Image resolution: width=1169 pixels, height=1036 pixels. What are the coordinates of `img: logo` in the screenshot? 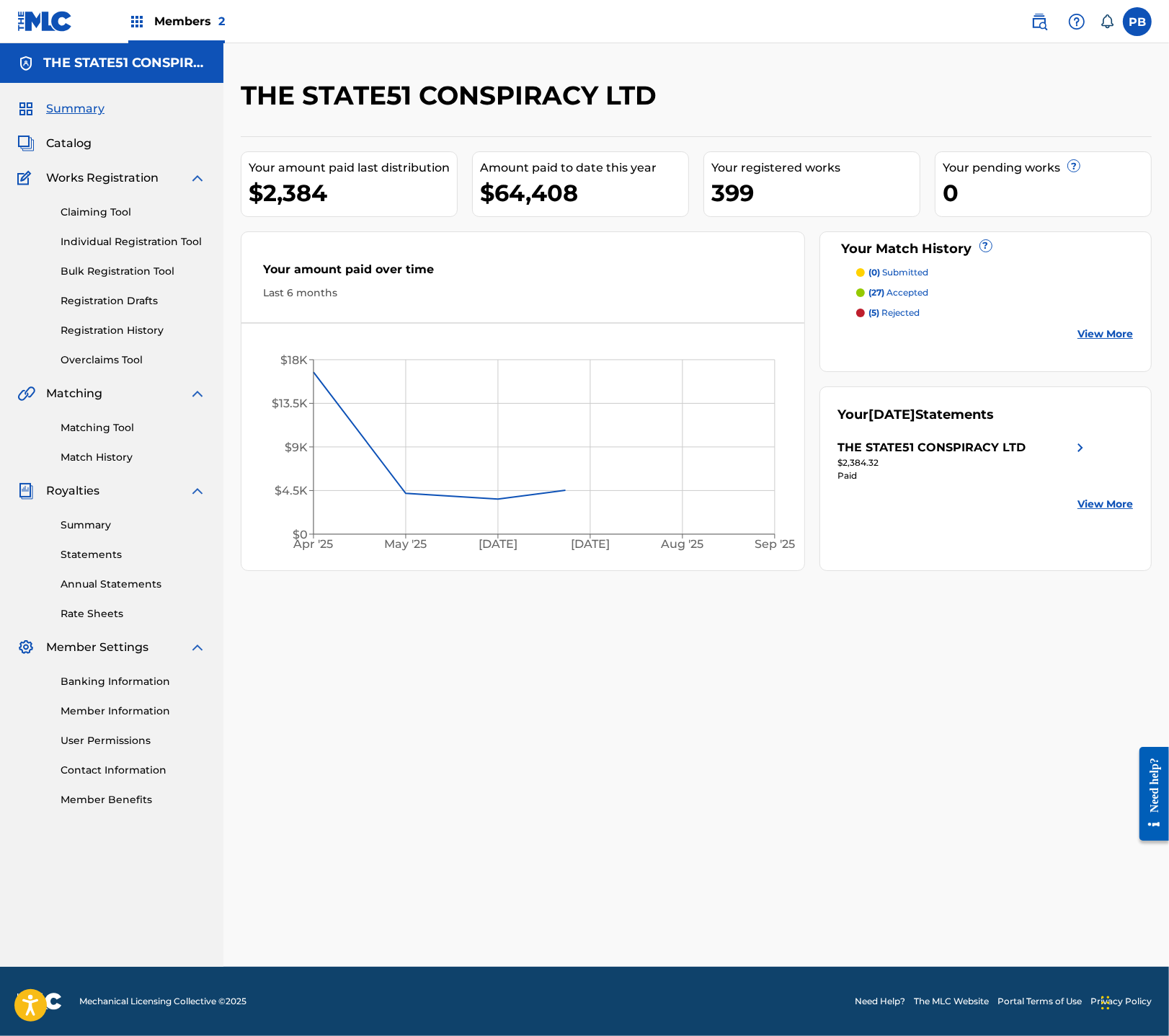 It's located at (40, 1001).